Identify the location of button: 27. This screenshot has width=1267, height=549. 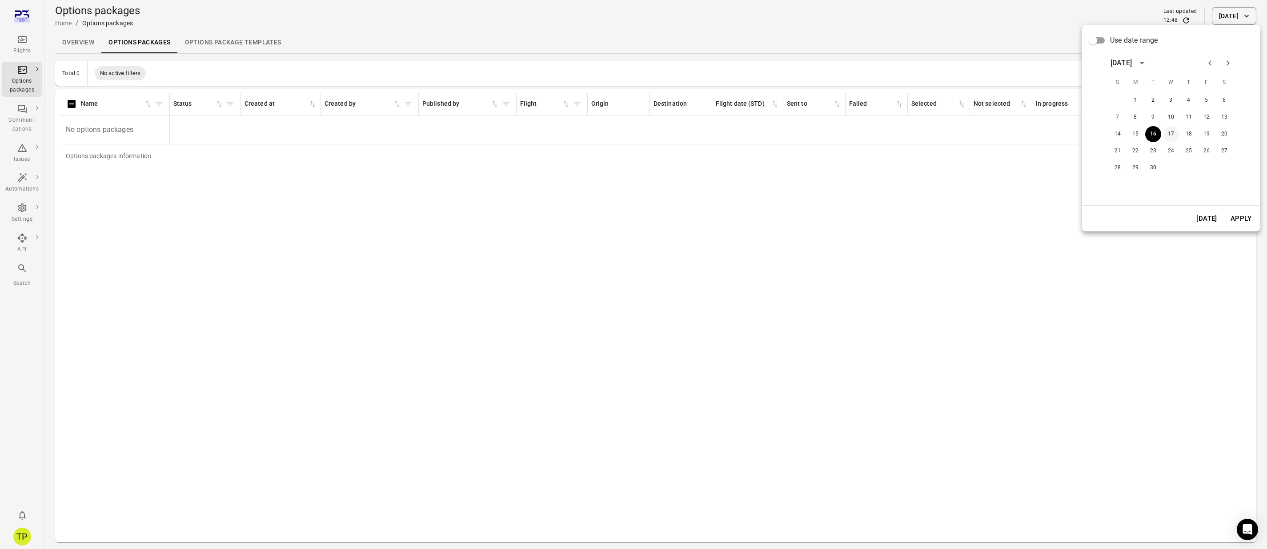
(1224, 151).